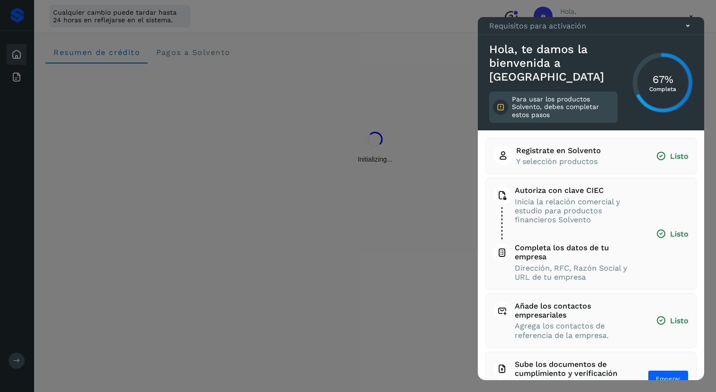  Describe the element at coordinates (558, 150) in the screenshot. I see `span: Registrate en Solvento` at that location.